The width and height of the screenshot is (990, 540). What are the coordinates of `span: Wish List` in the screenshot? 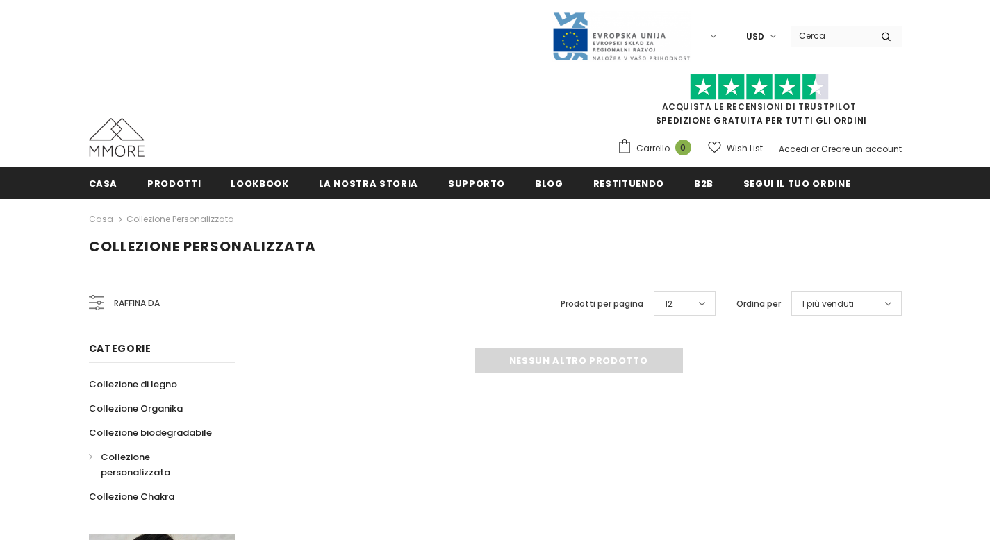 It's located at (745, 149).